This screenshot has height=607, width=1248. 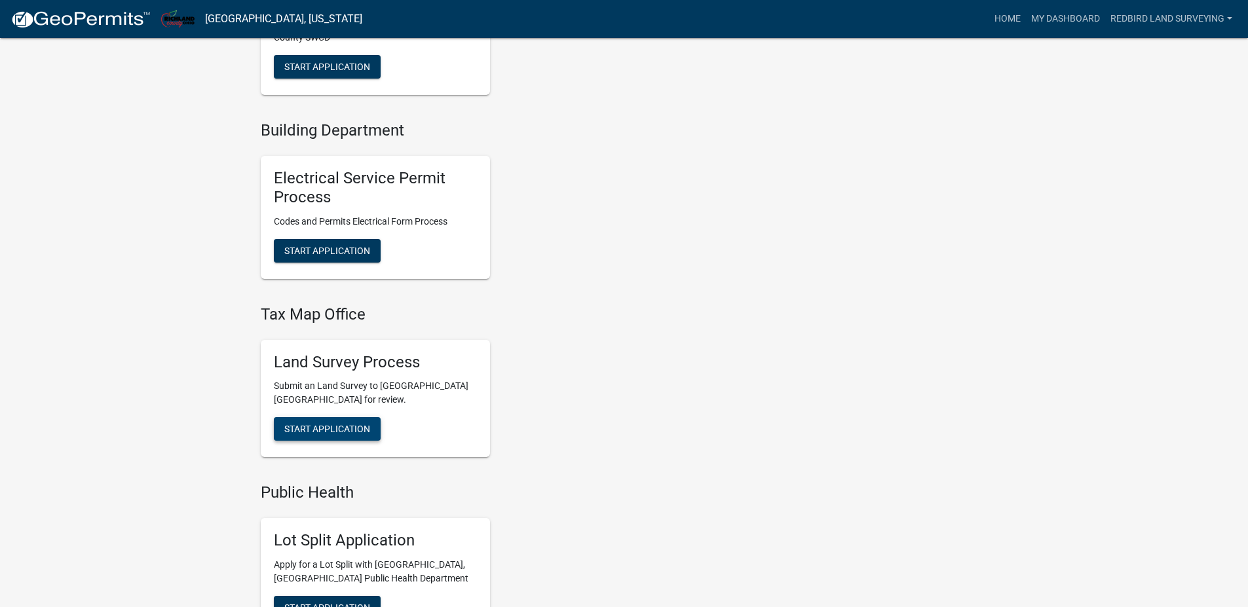 I want to click on p: Codes and Permits Electrical Form Process, so click(x=375, y=221).